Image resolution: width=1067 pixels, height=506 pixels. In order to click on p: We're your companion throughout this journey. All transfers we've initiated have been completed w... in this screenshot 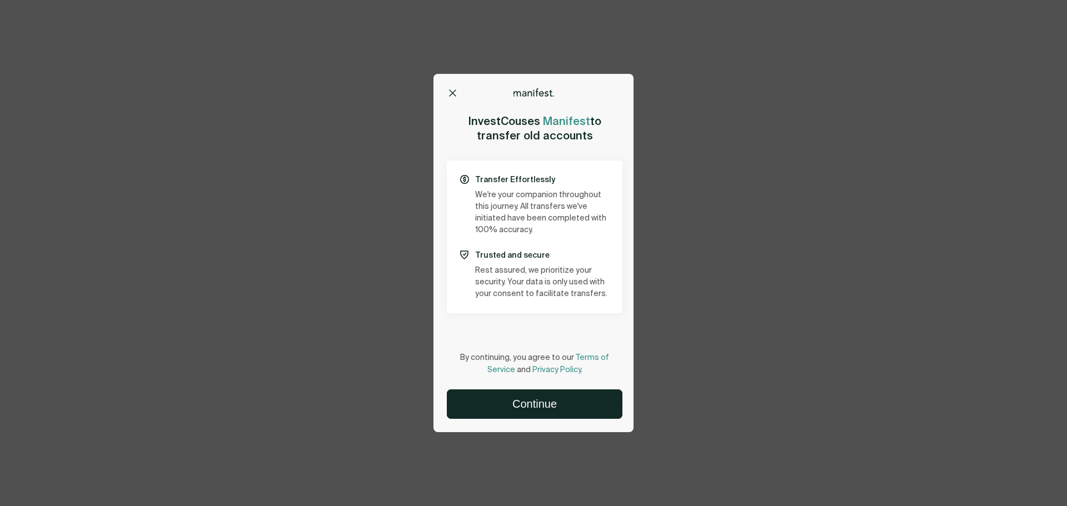, I will do `click(542, 213)`.